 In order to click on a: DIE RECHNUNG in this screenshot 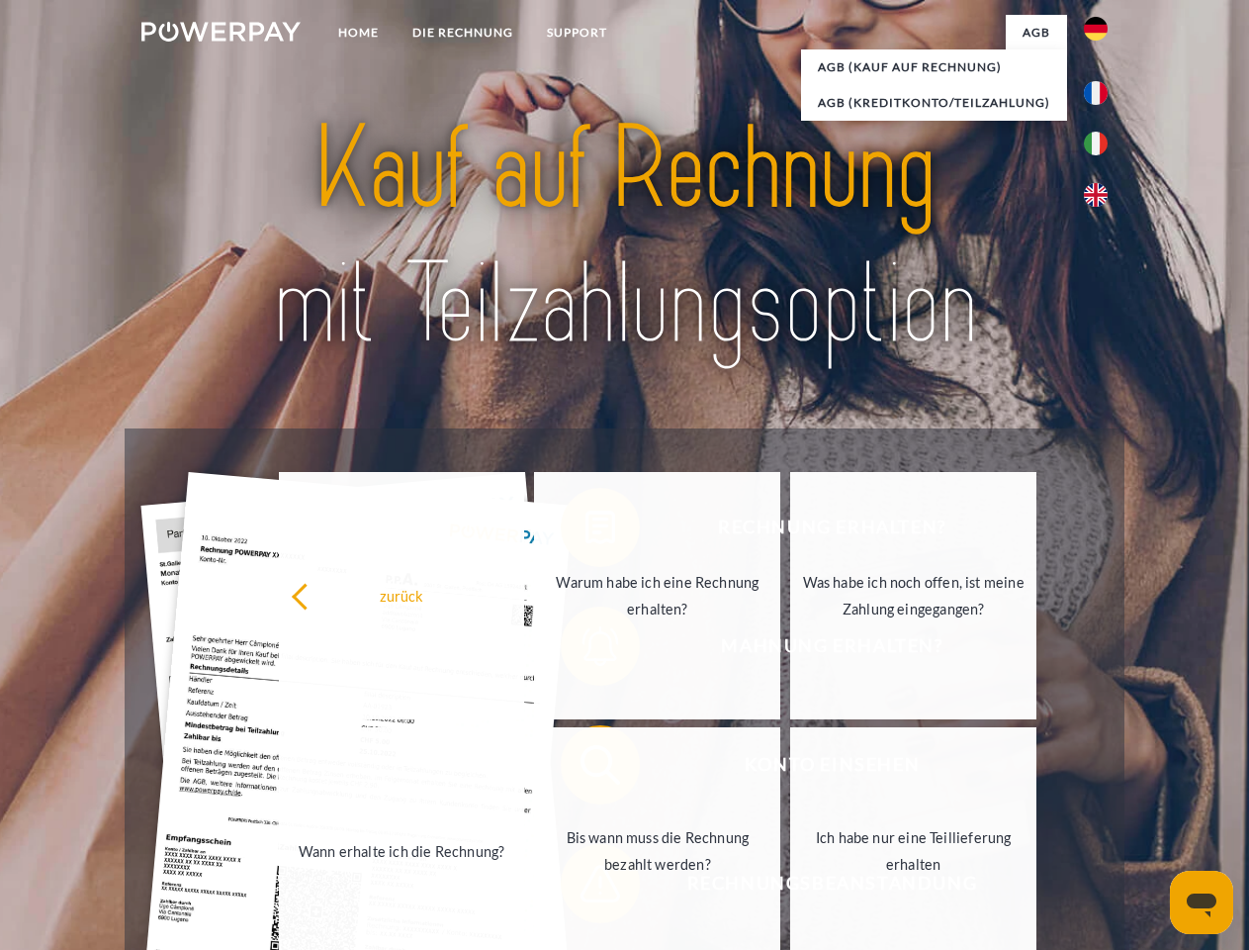, I will do `click(463, 33)`.